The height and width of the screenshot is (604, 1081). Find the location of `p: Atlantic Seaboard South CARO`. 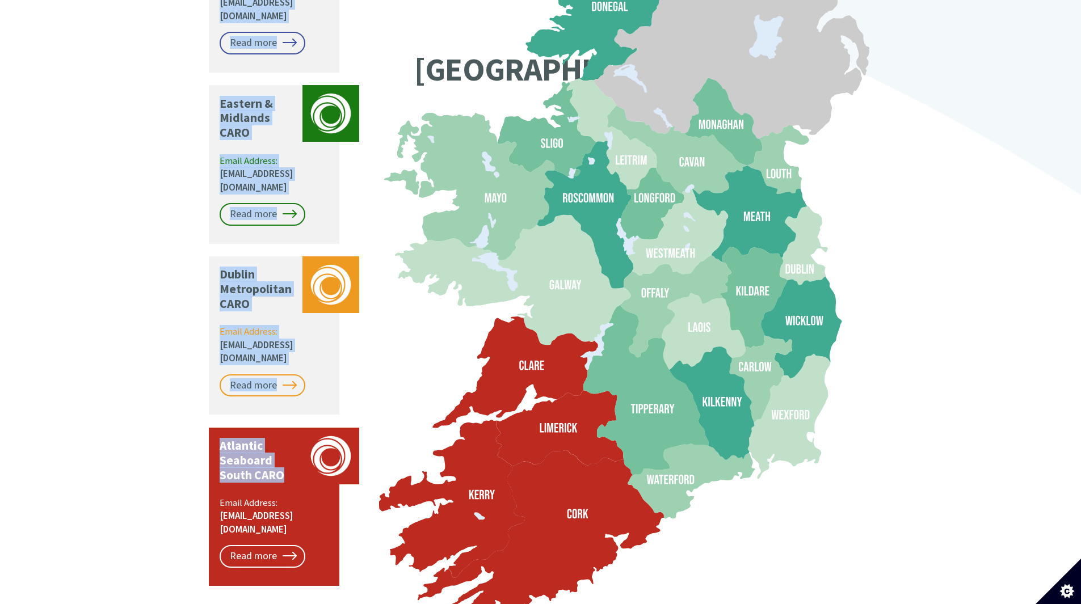

p: Atlantic Seaboard South CARO is located at coordinates (258, 461).